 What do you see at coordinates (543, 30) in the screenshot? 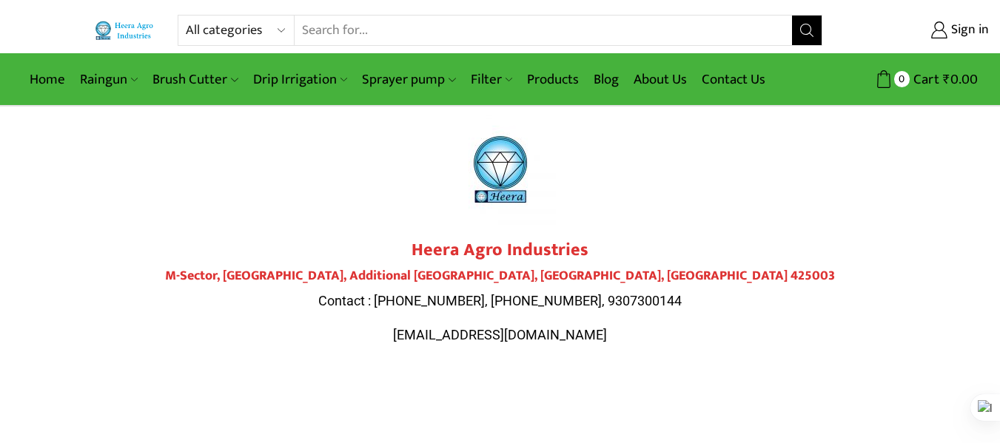
I see `input: Search for...` at bounding box center [543, 30].